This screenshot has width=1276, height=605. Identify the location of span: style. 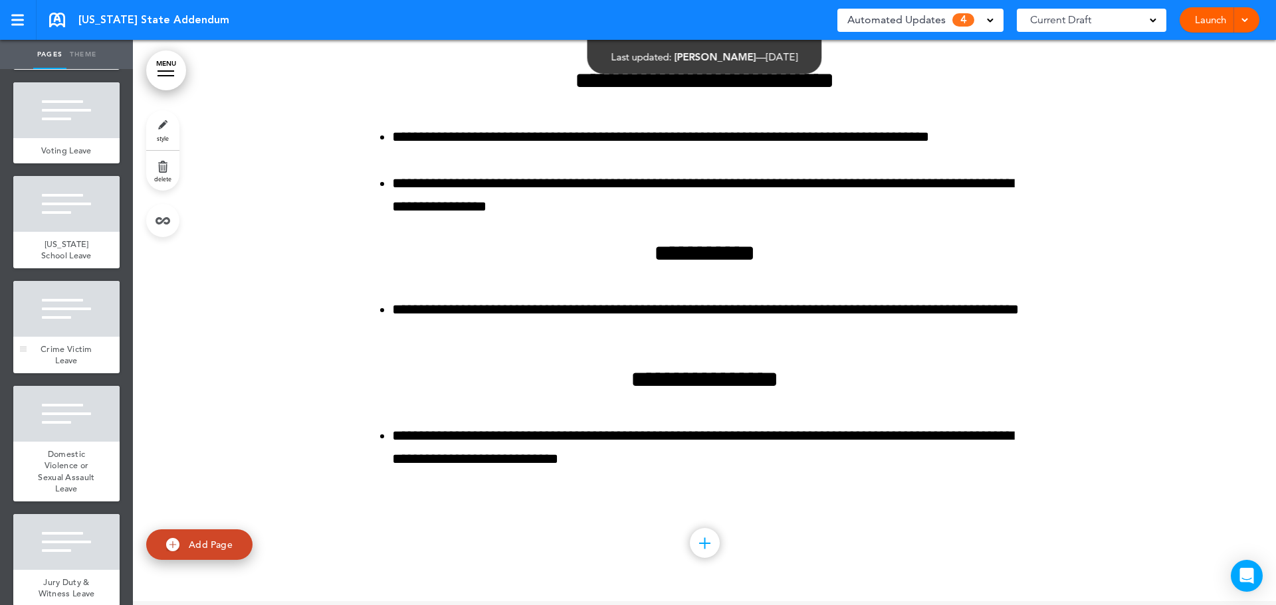
(163, 138).